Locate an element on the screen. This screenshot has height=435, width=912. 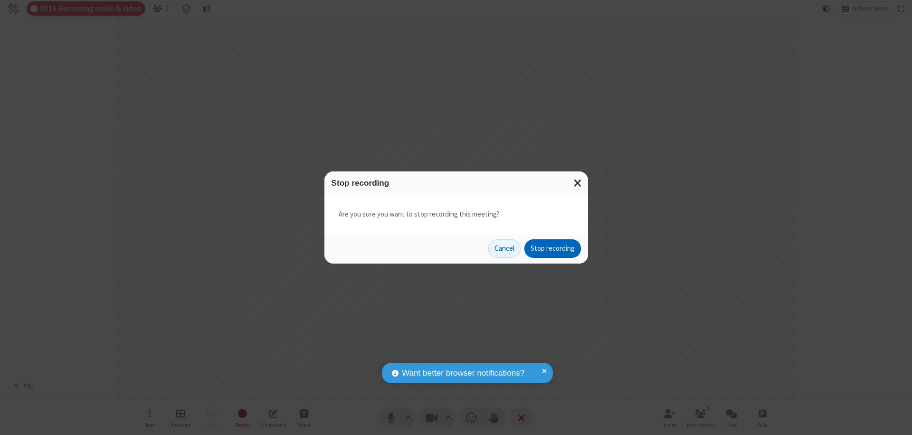
button: Close modal is located at coordinates (578, 183).